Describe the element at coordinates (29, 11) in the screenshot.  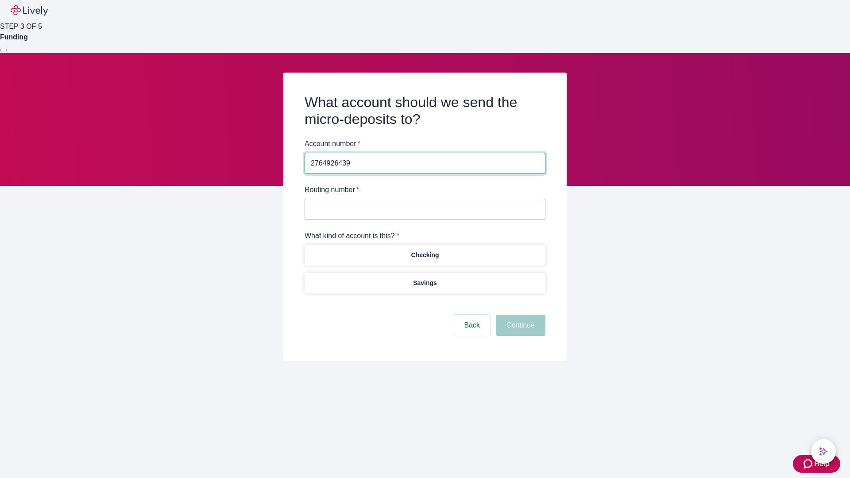
I see `img: Lively` at that location.